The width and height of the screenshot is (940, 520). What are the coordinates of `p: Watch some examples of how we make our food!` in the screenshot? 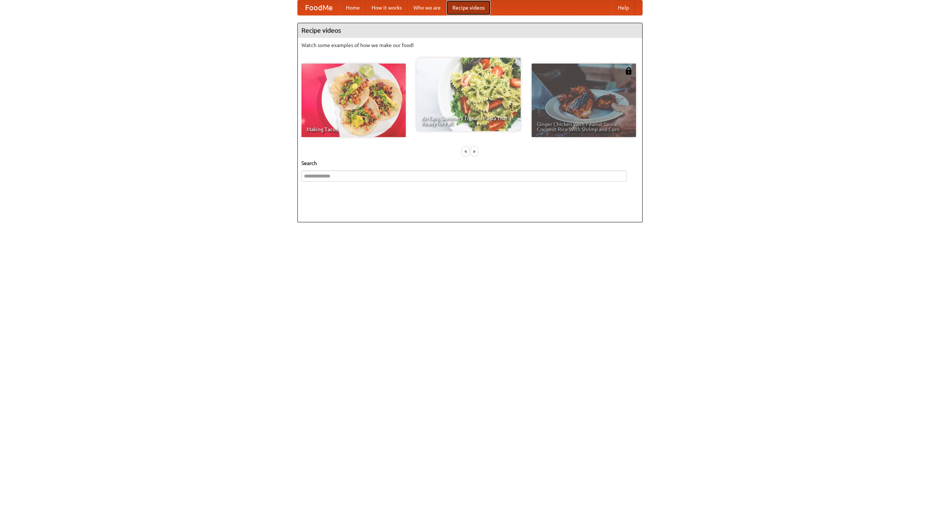 It's located at (470, 45).